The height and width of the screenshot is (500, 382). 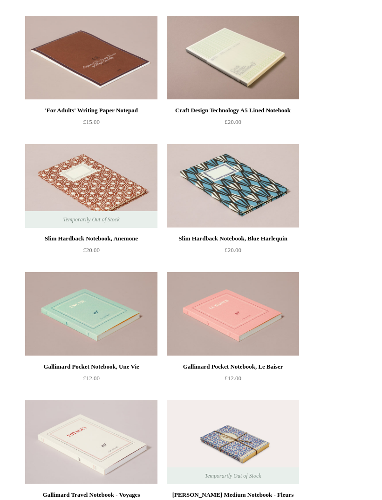 I want to click on a: Craft Design Technology A5 Lined Notebook £20.00, so click(x=233, y=124).